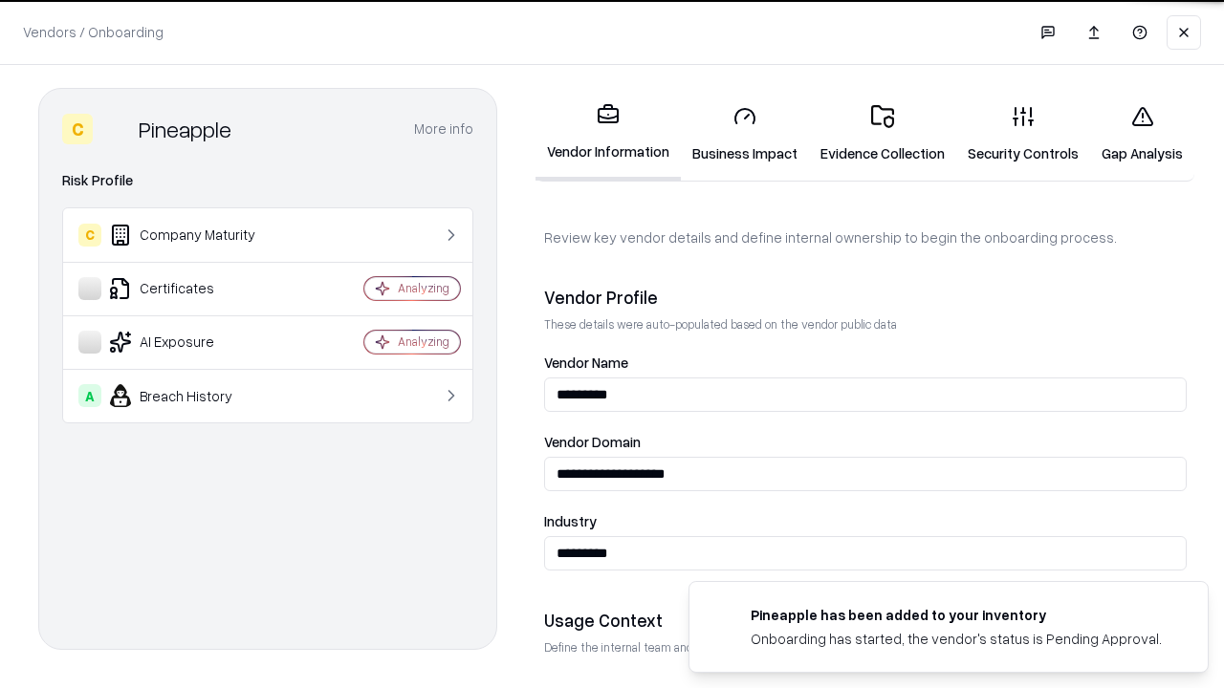 The height and width of the screenshot is (688, 1224). Describe the element at coordinates (90, 396) in the screenshot. I see `div: A` at that location.